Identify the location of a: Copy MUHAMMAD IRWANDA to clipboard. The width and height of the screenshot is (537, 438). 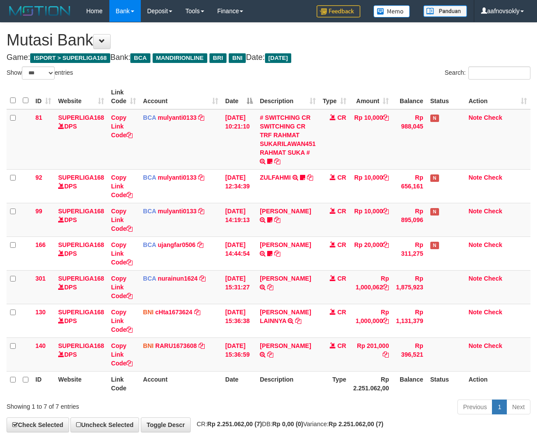
(270, 355).